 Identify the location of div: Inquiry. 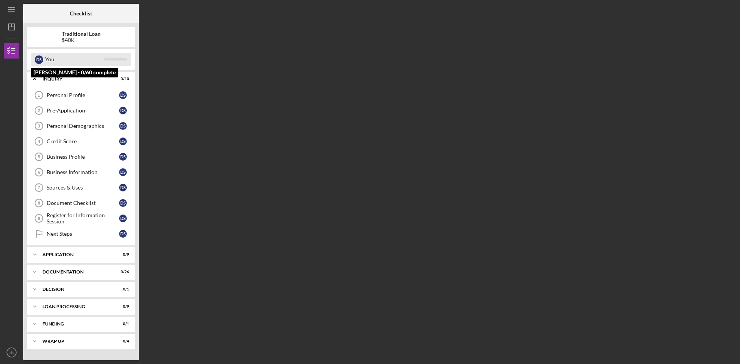
(76, 79).